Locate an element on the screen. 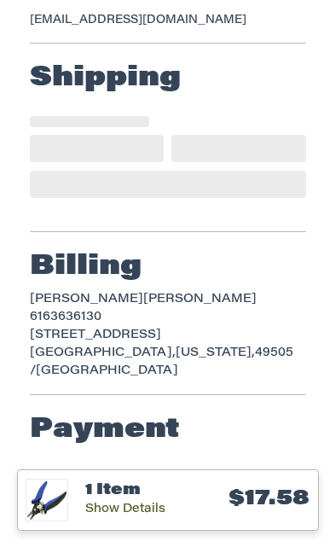 The width and height of the screenshot is (335, 547). h2: Billing is located at coordinates (85, 267).